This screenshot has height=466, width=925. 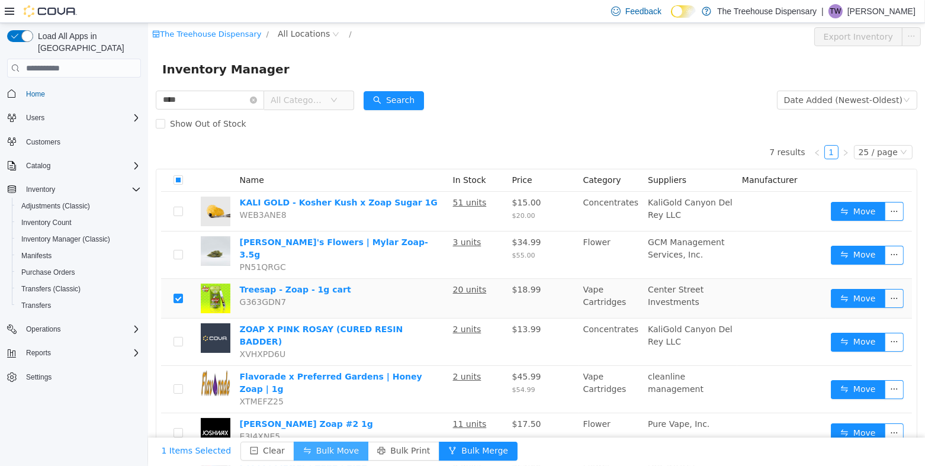 What do you see at coordinates (528, 272) in the screenshot?
I see `span: Center Street Investments` at bounding box center [528, 272].